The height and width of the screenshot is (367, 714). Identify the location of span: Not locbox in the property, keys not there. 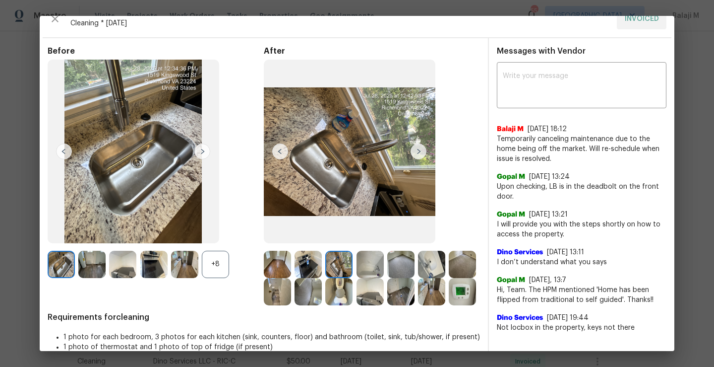
(582, 327).